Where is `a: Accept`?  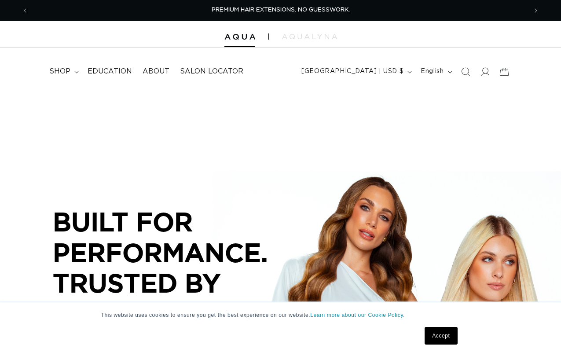 a: Accept is located at coordinates (441, 336).